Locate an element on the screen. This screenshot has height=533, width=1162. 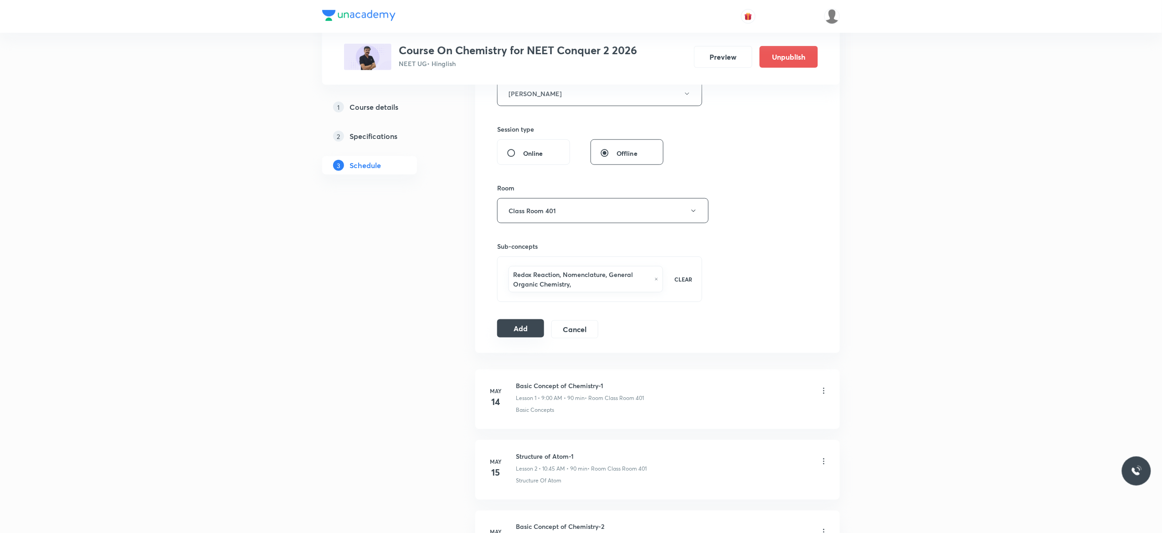
h6: Basic Concept of Chemistry-2 is located at coordinates (580, 527).